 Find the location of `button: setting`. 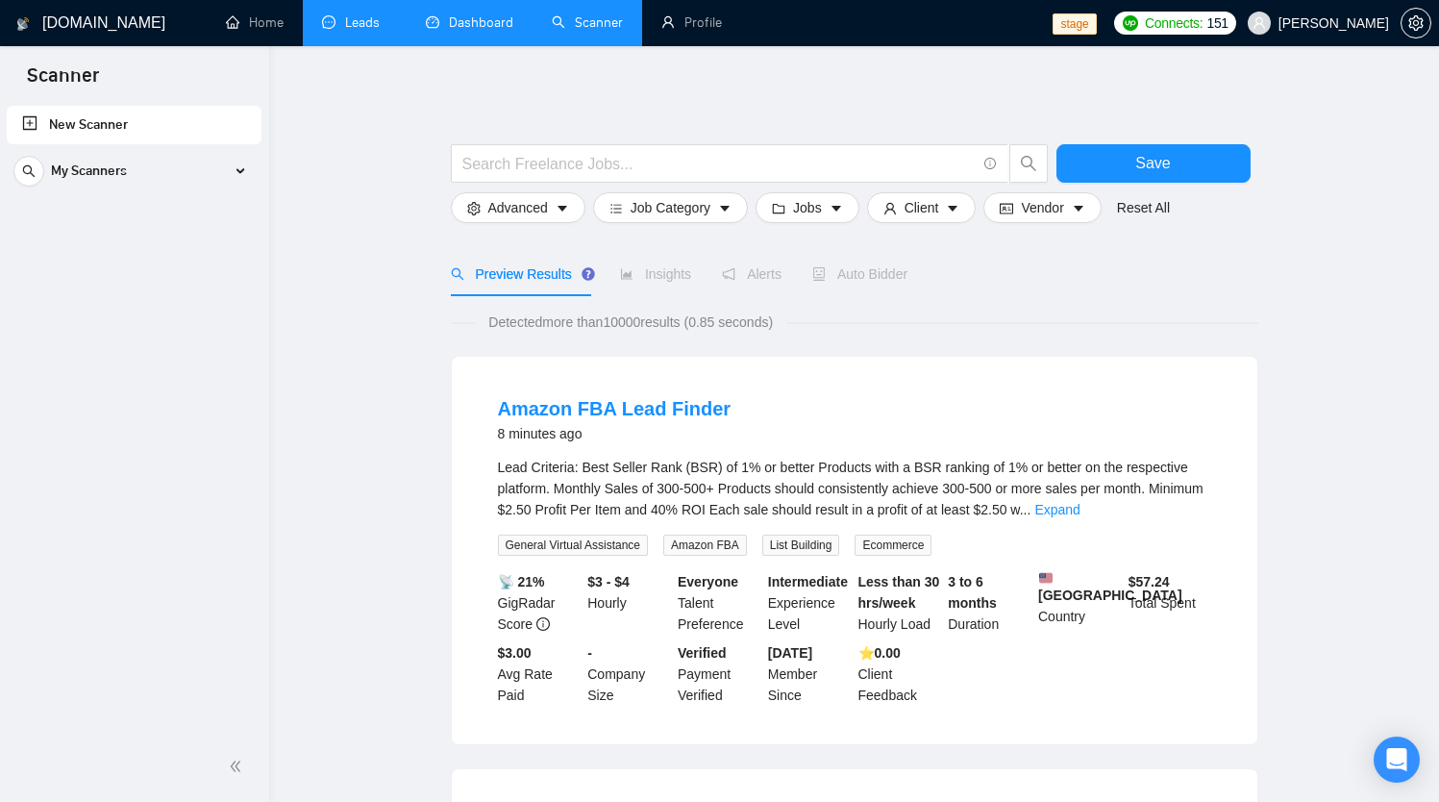

button: setting is located at coordinates (1416, 23).